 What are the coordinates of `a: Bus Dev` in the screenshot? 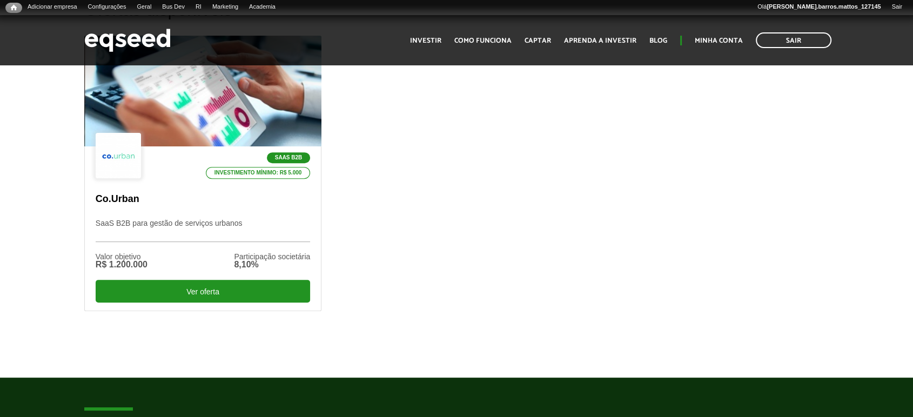 It's located at (173, 7).